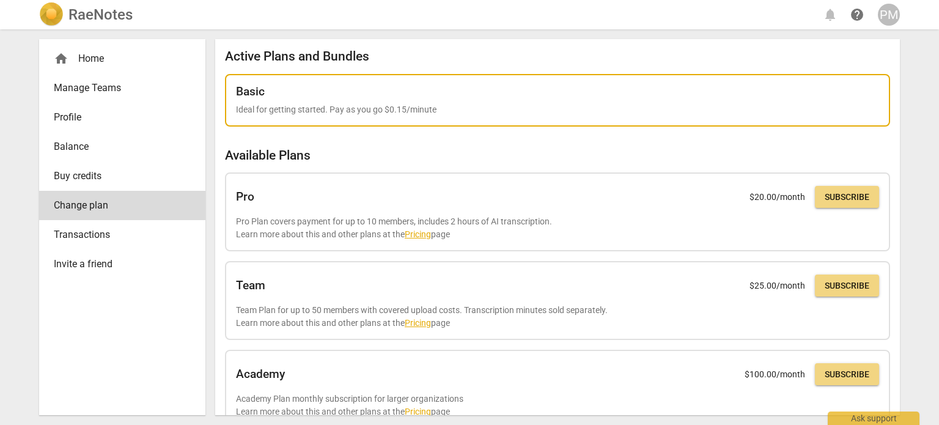  What do you see at coordinates (117, 264) in the screenshot?
I see `span: Invite a friend` at bounding box center [117, 264].